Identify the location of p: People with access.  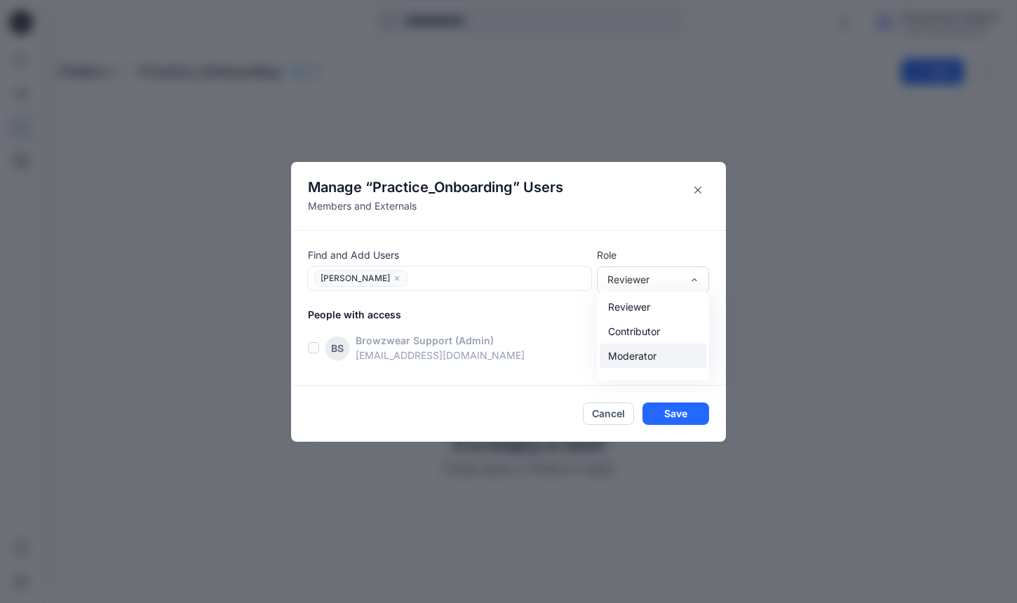
(517, 314).